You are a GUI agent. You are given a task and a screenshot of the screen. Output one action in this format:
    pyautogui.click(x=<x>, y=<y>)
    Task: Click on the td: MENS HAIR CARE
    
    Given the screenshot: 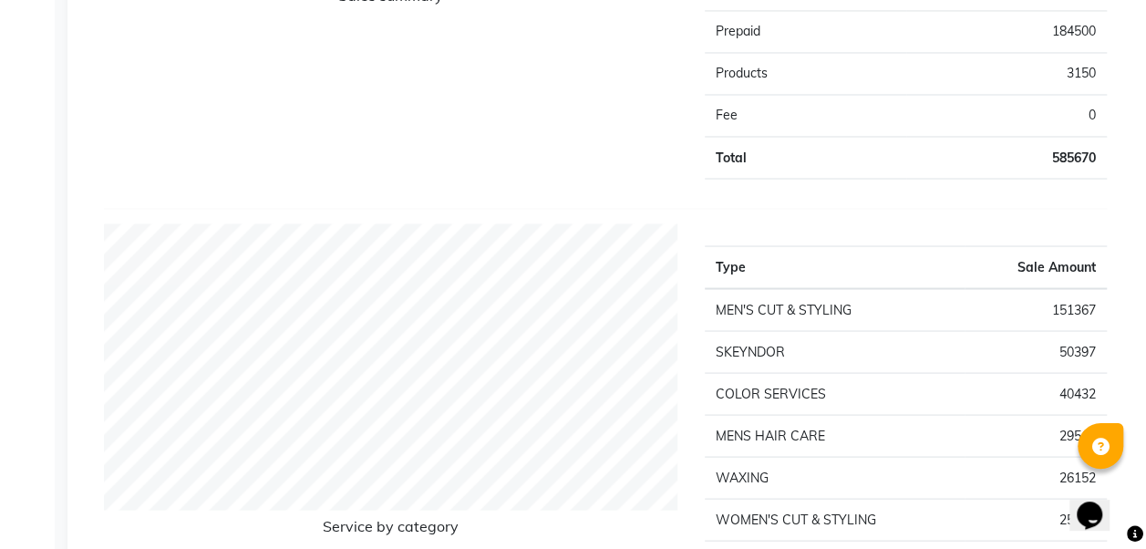 What is the action you would take?
    pyautogui.click(x=835, y=435)
    